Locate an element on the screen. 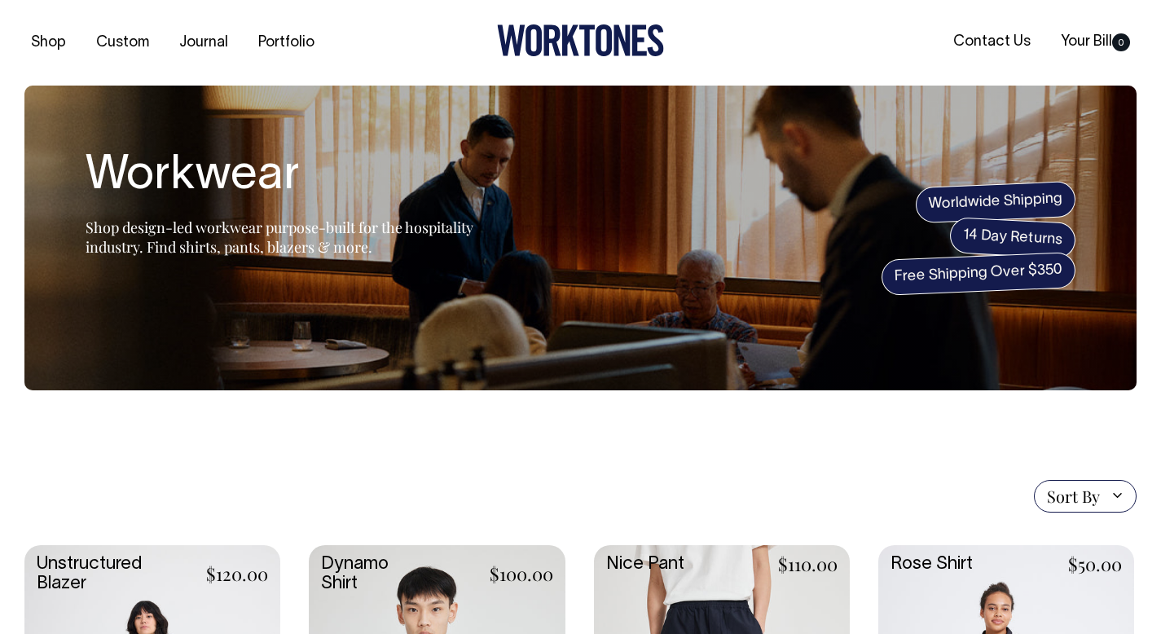  span: Worldwide Shipping is located at coordinates (995, 202).